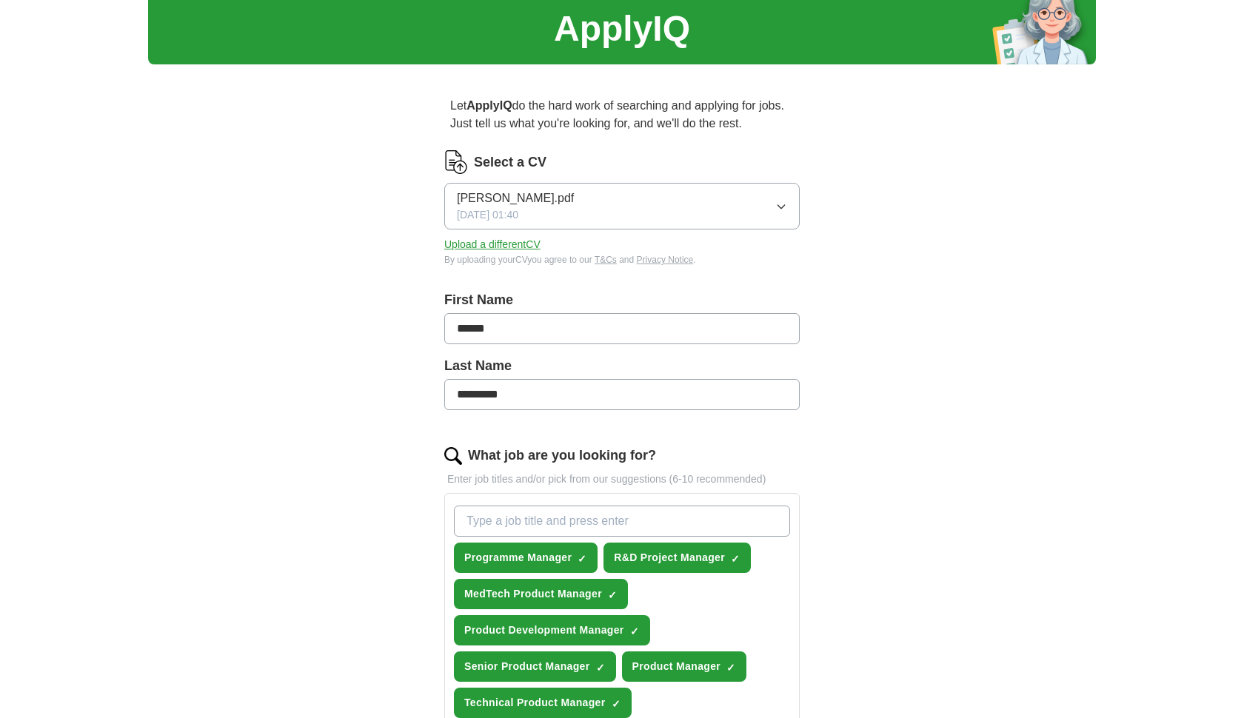 The height and width of the screenshot is (718, 1244). I want to click on span: MedTech Product Manager, so click(533, 594).